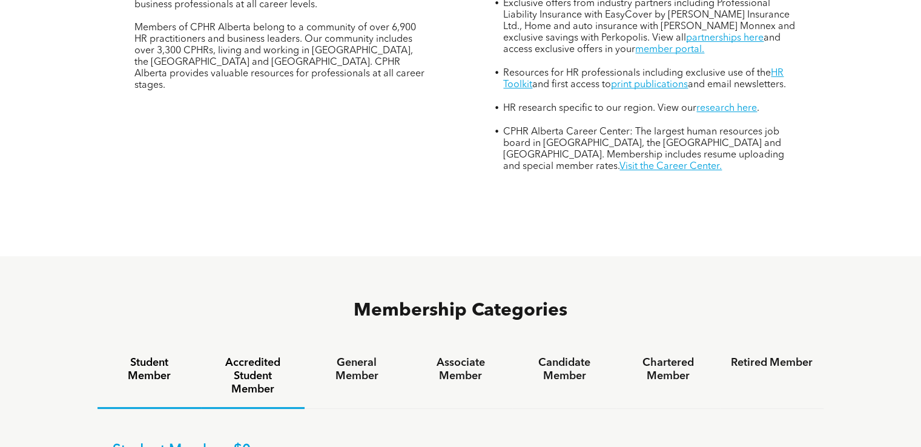 The width and height of the screenshot is (921, 447). Describe the element at coordinates (599, 108) in the screenshot. I see `span: HR research specific to our region. View our` at that location.